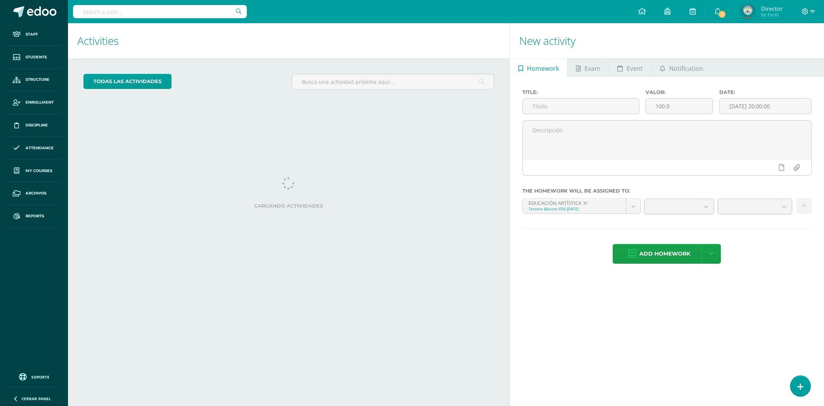  Describe the element at coordinates (766, 106) in the screenshot. I see `input: Fecha de entrega` at that location.